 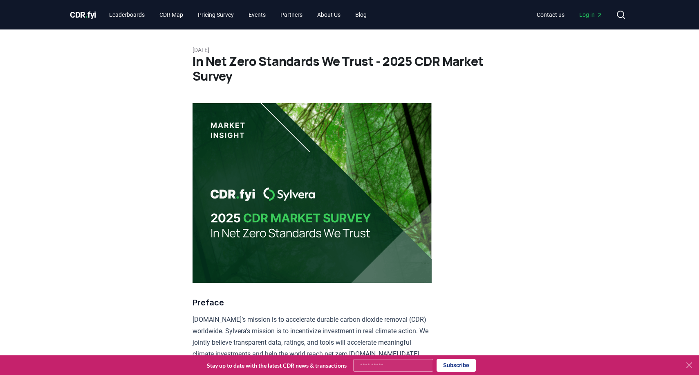 What do you see at coordinates (171, 15) in the screenshot?
I see `a: CDR Map` at bounding box center [171, 15].